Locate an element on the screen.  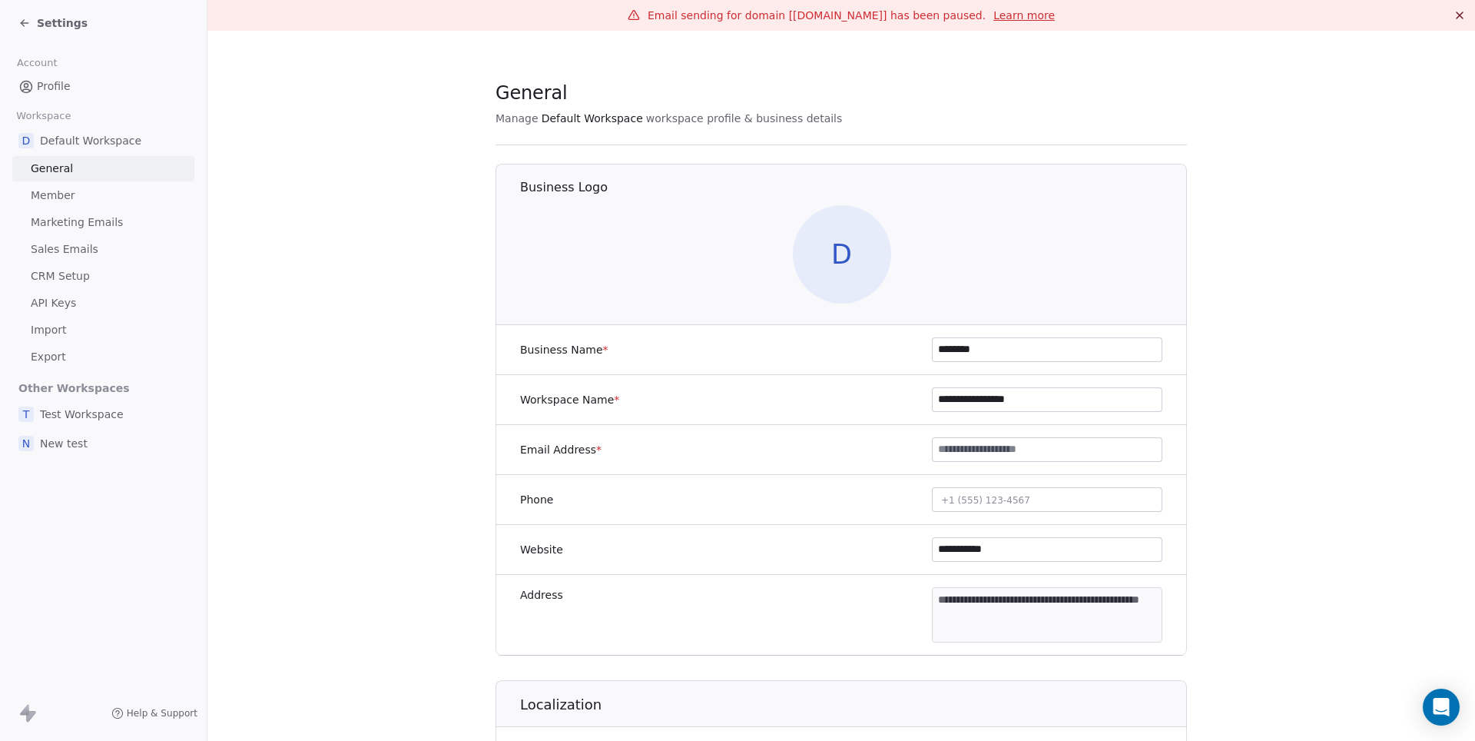
a: API Keys is located at coordinates (103, 303).